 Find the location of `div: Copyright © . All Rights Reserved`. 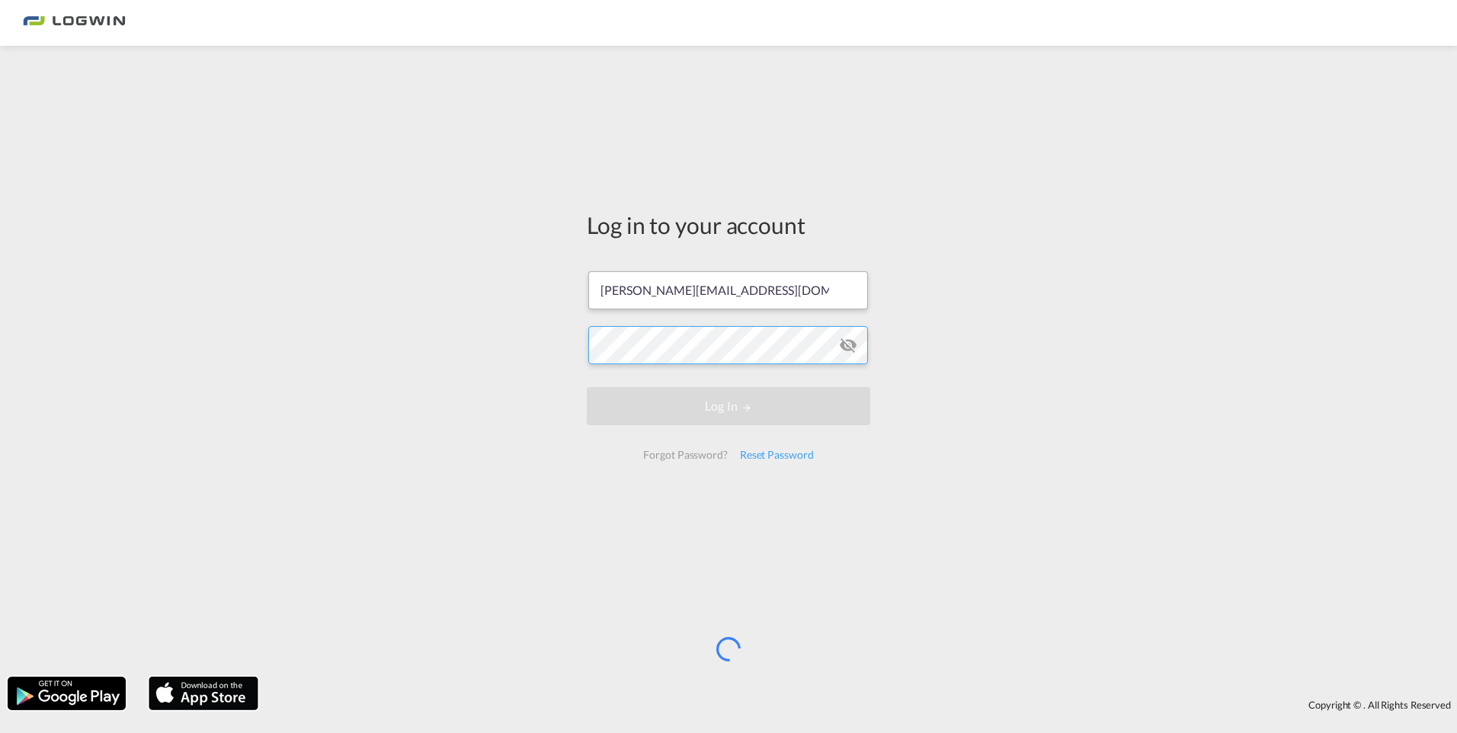

div: Copyright © . All Rights Reserved is located at coordinates (861, 705).